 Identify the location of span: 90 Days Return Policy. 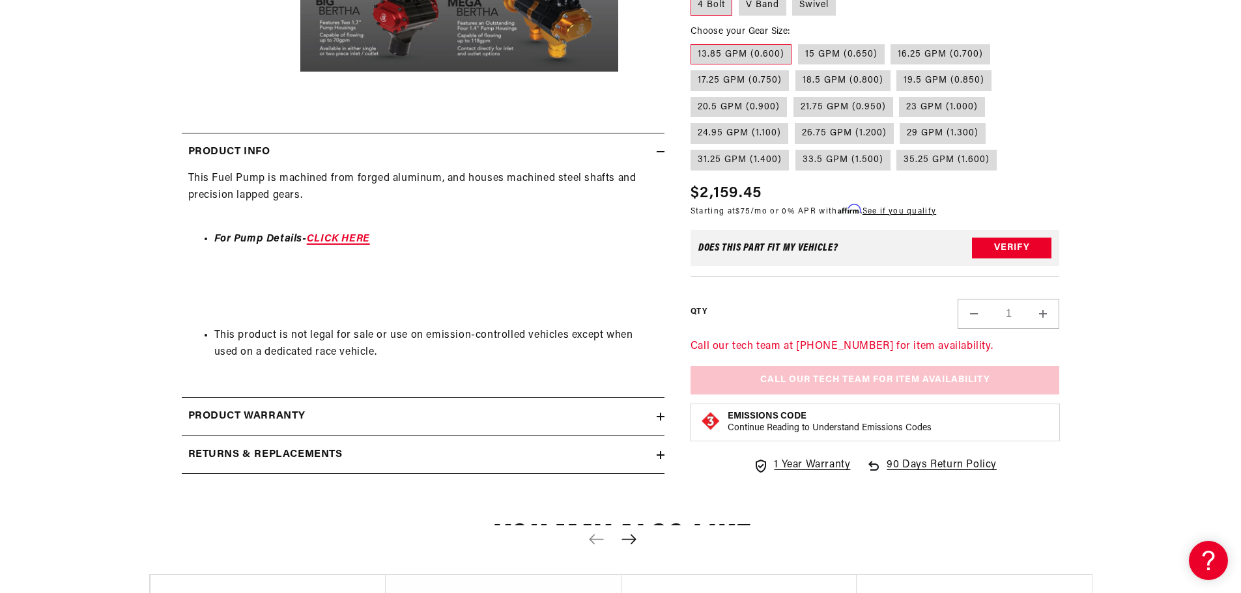
(941, 473).